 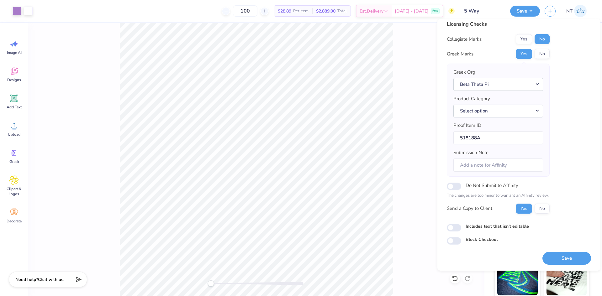 What do you see at coordinates (342, 11) in the screenshot?
I see `span: Total` at bounding box center [342, 11].